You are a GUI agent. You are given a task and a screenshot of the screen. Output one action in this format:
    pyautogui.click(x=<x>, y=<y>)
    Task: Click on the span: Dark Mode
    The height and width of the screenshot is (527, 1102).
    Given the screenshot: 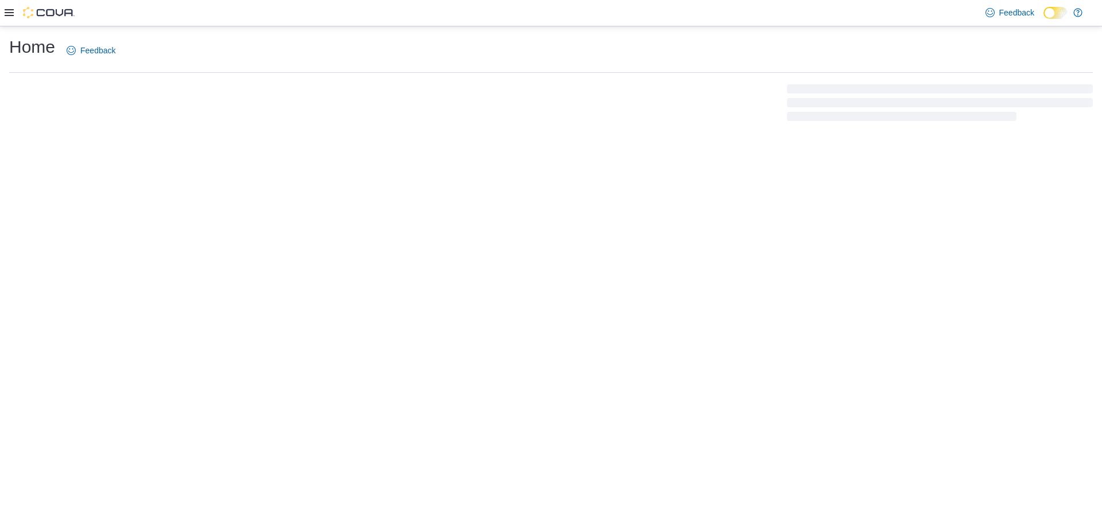 What is the action you would take?
    pyautogui.click(x=1043, y=19)
    